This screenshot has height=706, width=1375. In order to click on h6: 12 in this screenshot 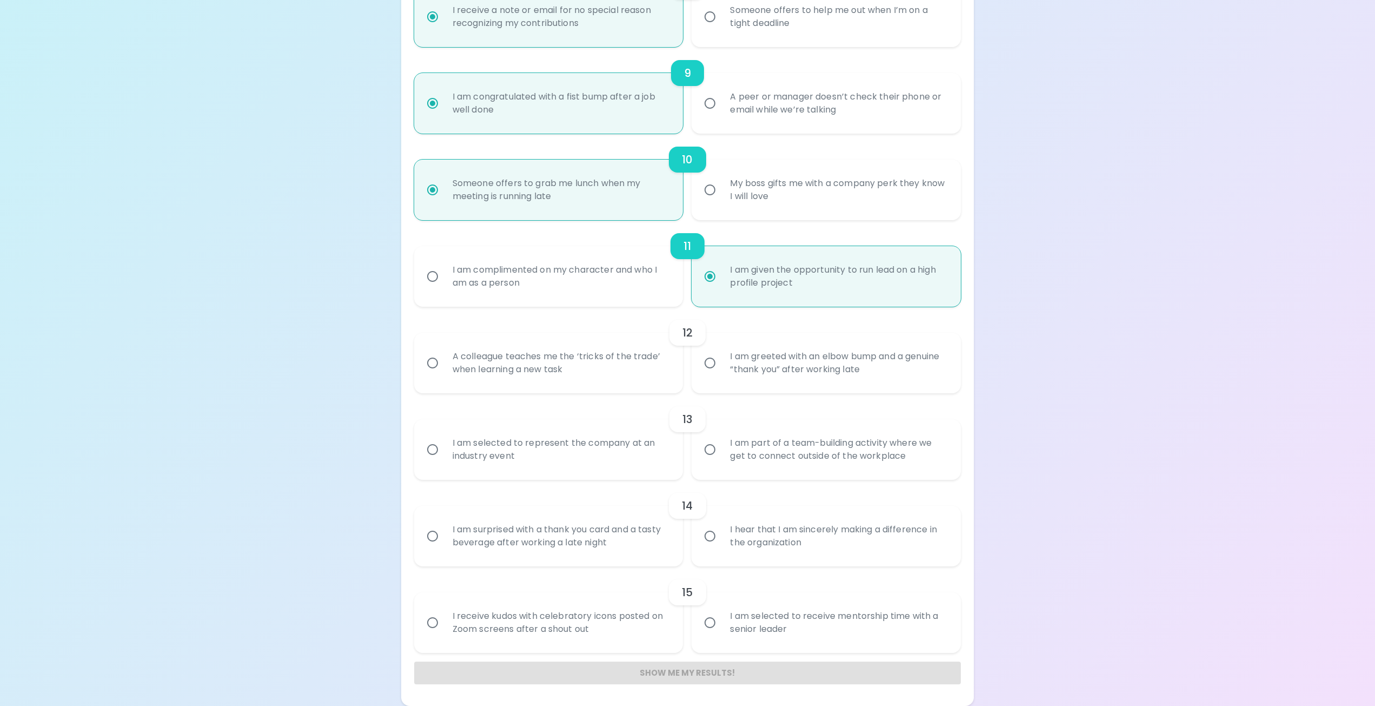, I will do `click(687, 333)`.